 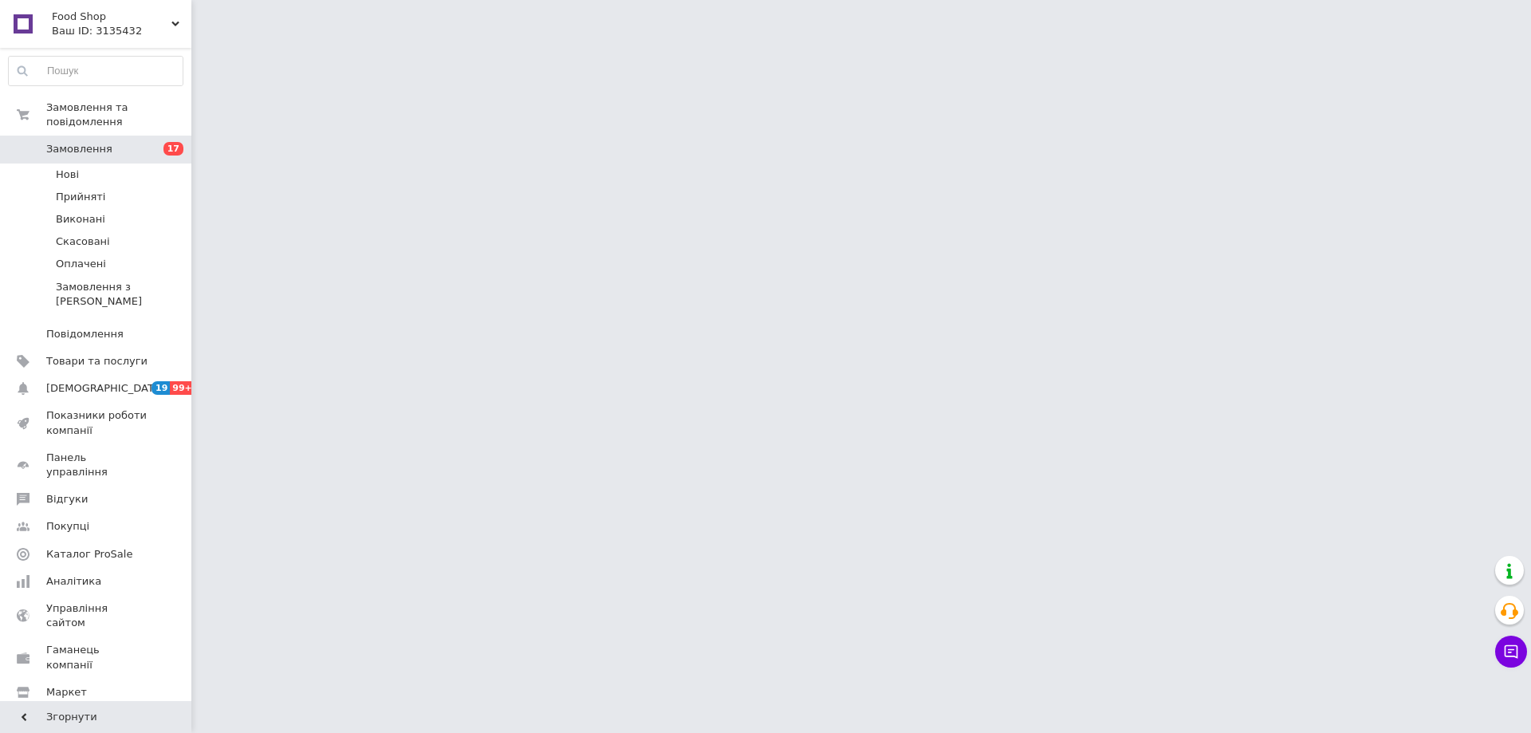 I want to click on span: Панель управління, so click(x=96, y=465).